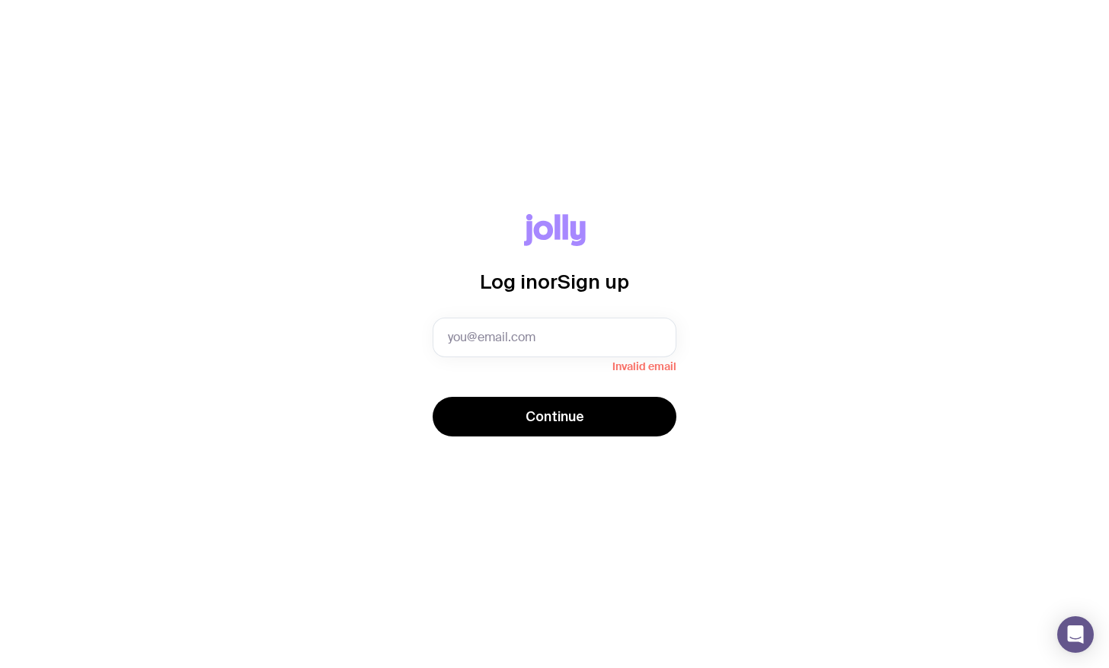 The height and width of the screenshot is (668, 1109). What do you see at coordinates (554, 365) in the screenshot?
I see `span: Invalid email` at bounding box center [554, 365].